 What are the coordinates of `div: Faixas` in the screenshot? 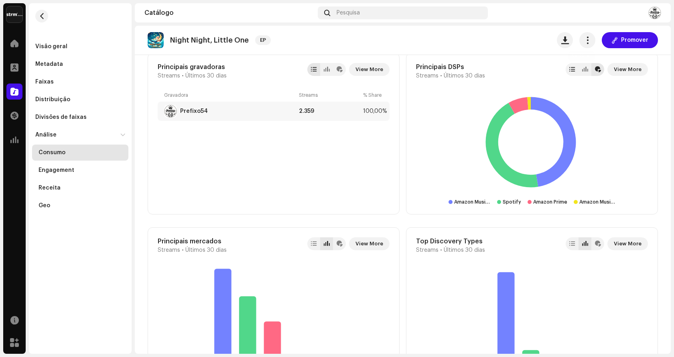 It's located at (45, 82).